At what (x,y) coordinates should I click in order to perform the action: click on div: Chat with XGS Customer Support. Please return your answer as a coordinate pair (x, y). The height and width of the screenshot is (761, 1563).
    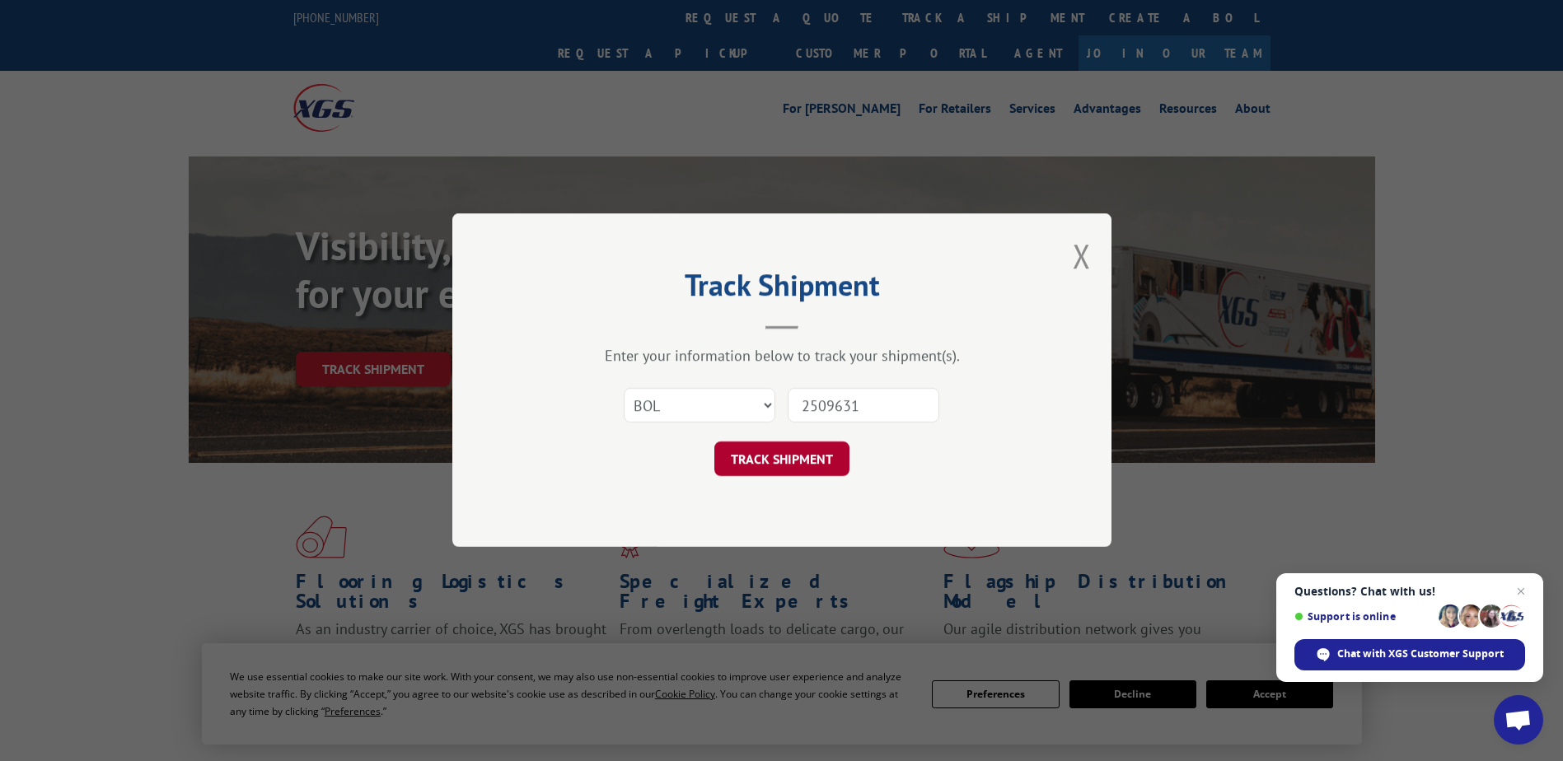
    Looking at the image, I should click on (1410, 655).